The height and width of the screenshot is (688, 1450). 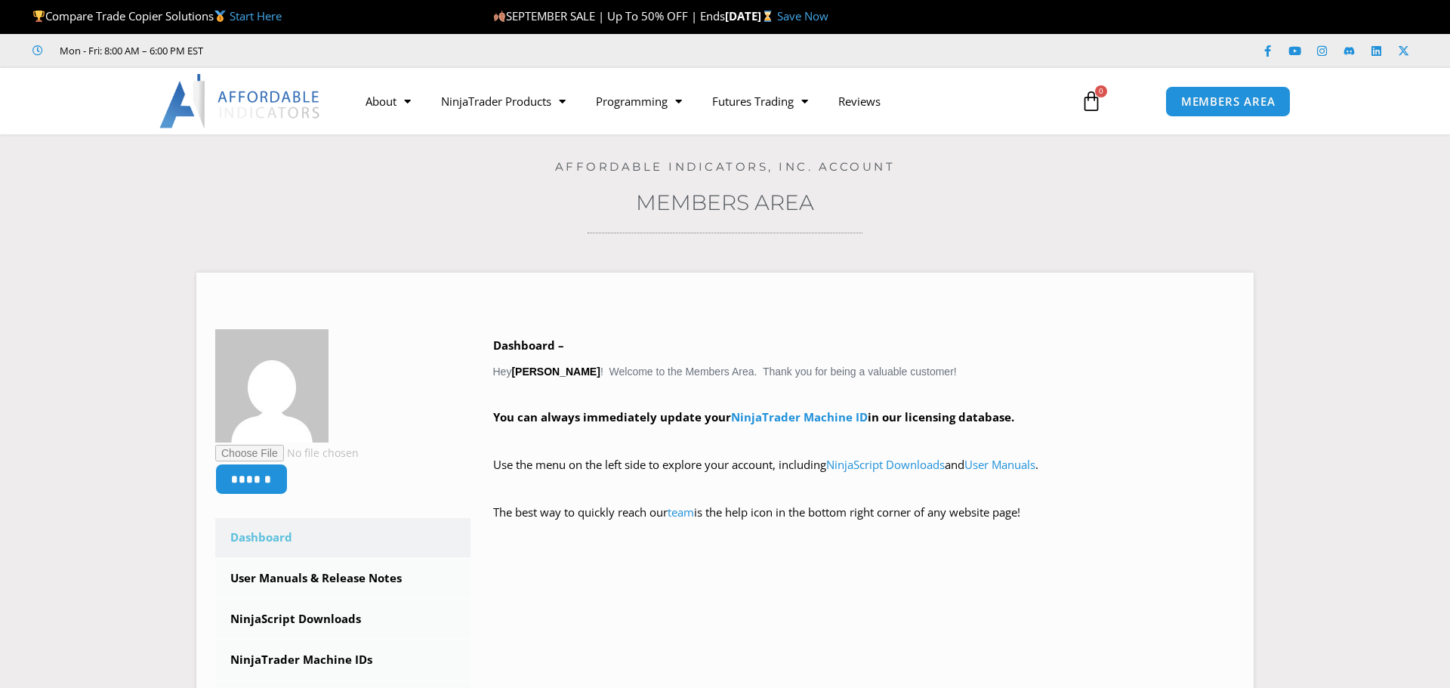 I want to click on p: Use the menu on the left side to explore your account, including and ., so click(x=864, y=476).